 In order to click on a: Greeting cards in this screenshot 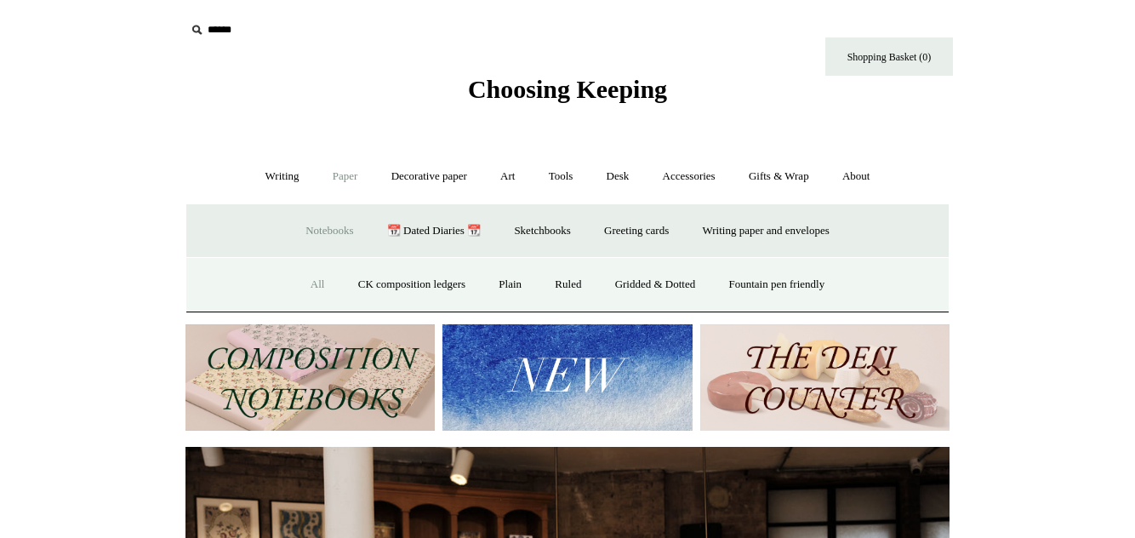, I will do `click(637, 231)`.